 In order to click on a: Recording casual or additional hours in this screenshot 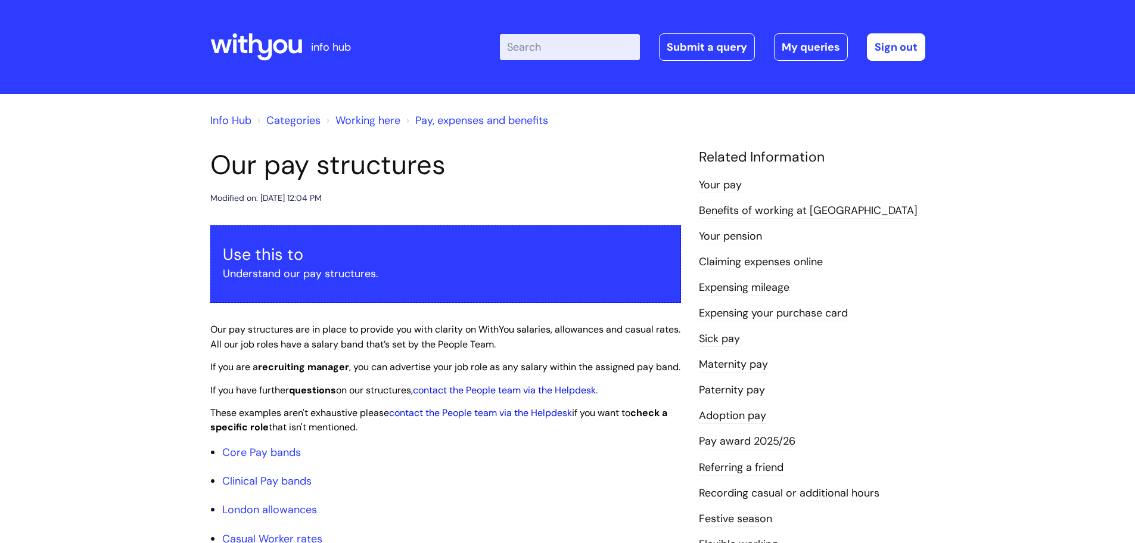, I will do `click(789, 493)`.